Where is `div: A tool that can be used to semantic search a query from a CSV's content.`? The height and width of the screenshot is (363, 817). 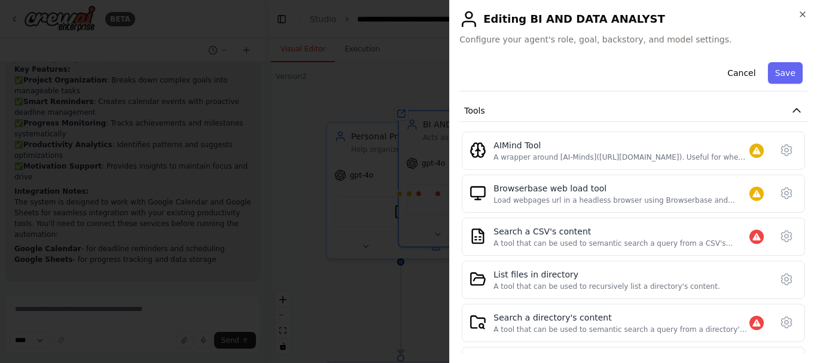 div: A tool that can be used to semantic search a query from a CSV's content. is located at coordinates (622, 244).